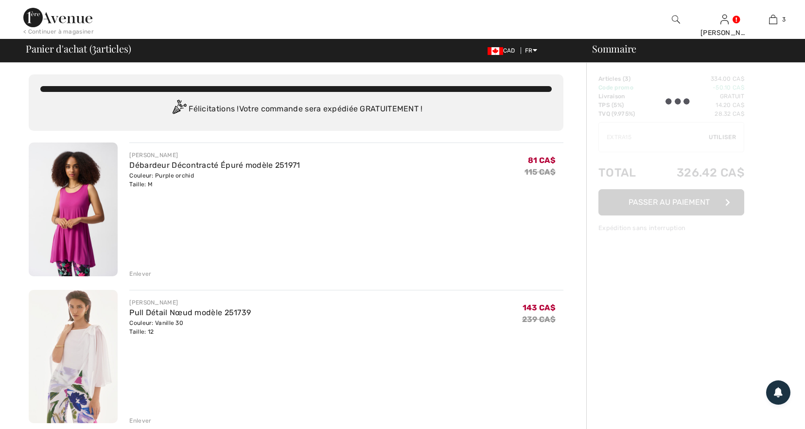 The height and width of the screenshot is (429, 805). What do you see at coordinates (676, 19) in the screenshot?
I see `img: recherche` at bounding box center [676, 19].